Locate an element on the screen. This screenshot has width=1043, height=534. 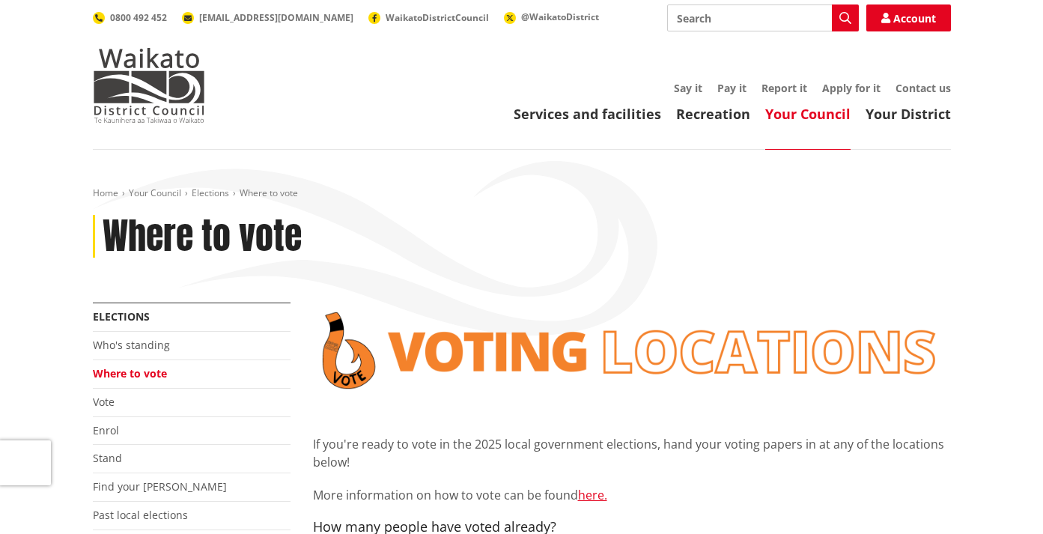
a: Your District is located at coordinates (908, 114).